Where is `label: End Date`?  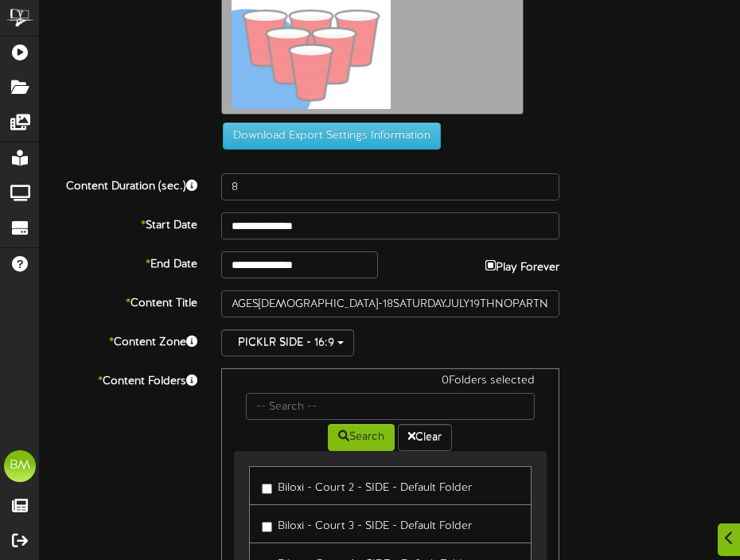 label: End Date is located at coordinates (119, 262).